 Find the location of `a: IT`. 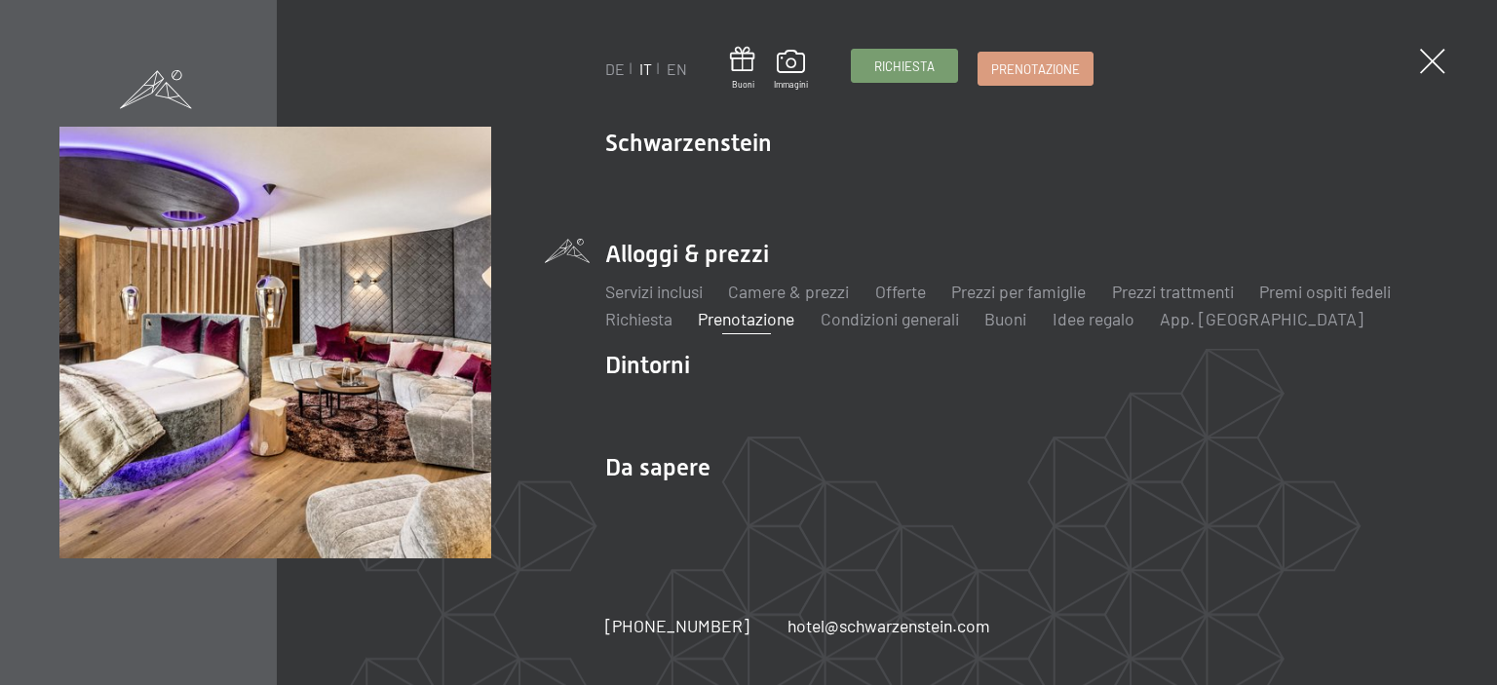

a: IT is located at coordinates (645, 68).